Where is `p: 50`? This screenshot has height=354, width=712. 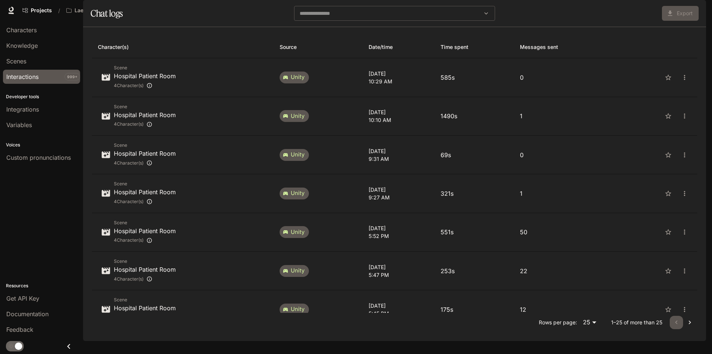
p: 50 is located at coordinates (564, 232).